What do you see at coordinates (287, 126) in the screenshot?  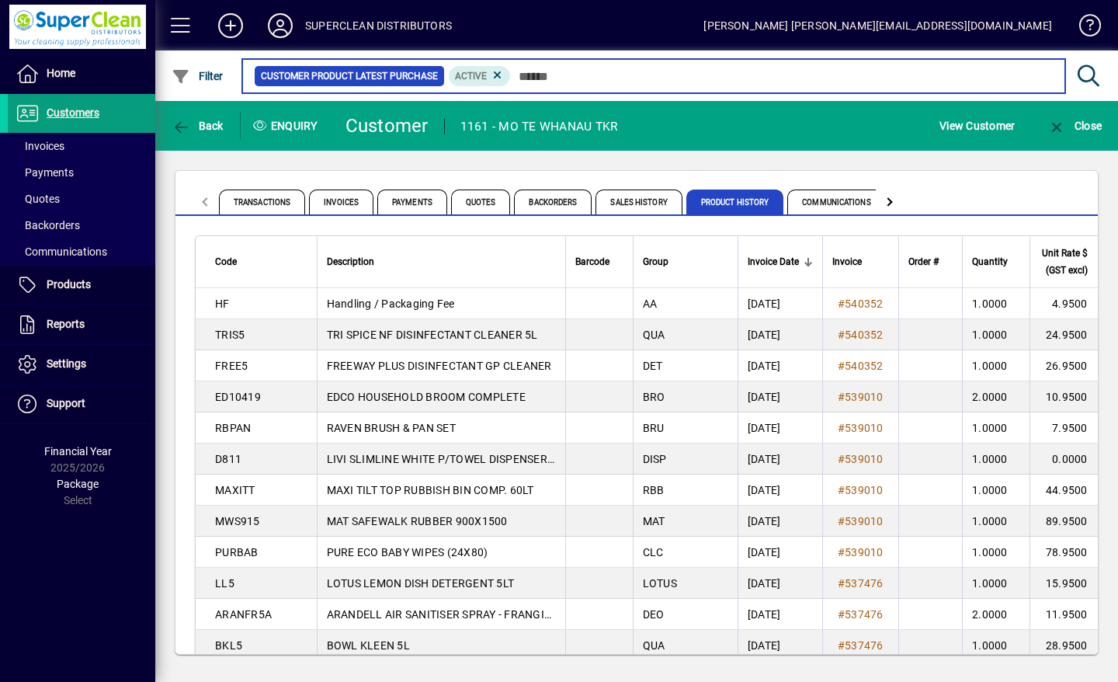 I see `div: Enquiry` at bounding box center [287, 126].